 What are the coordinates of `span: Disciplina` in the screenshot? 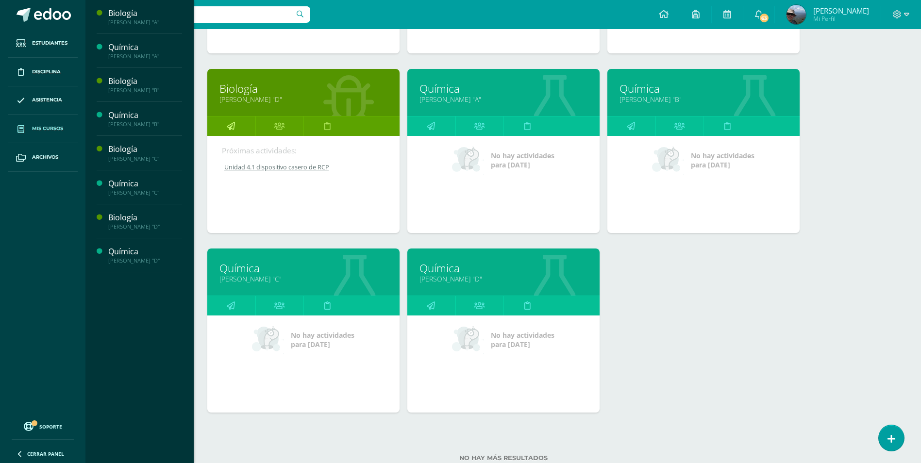 It's located at (46, 72).